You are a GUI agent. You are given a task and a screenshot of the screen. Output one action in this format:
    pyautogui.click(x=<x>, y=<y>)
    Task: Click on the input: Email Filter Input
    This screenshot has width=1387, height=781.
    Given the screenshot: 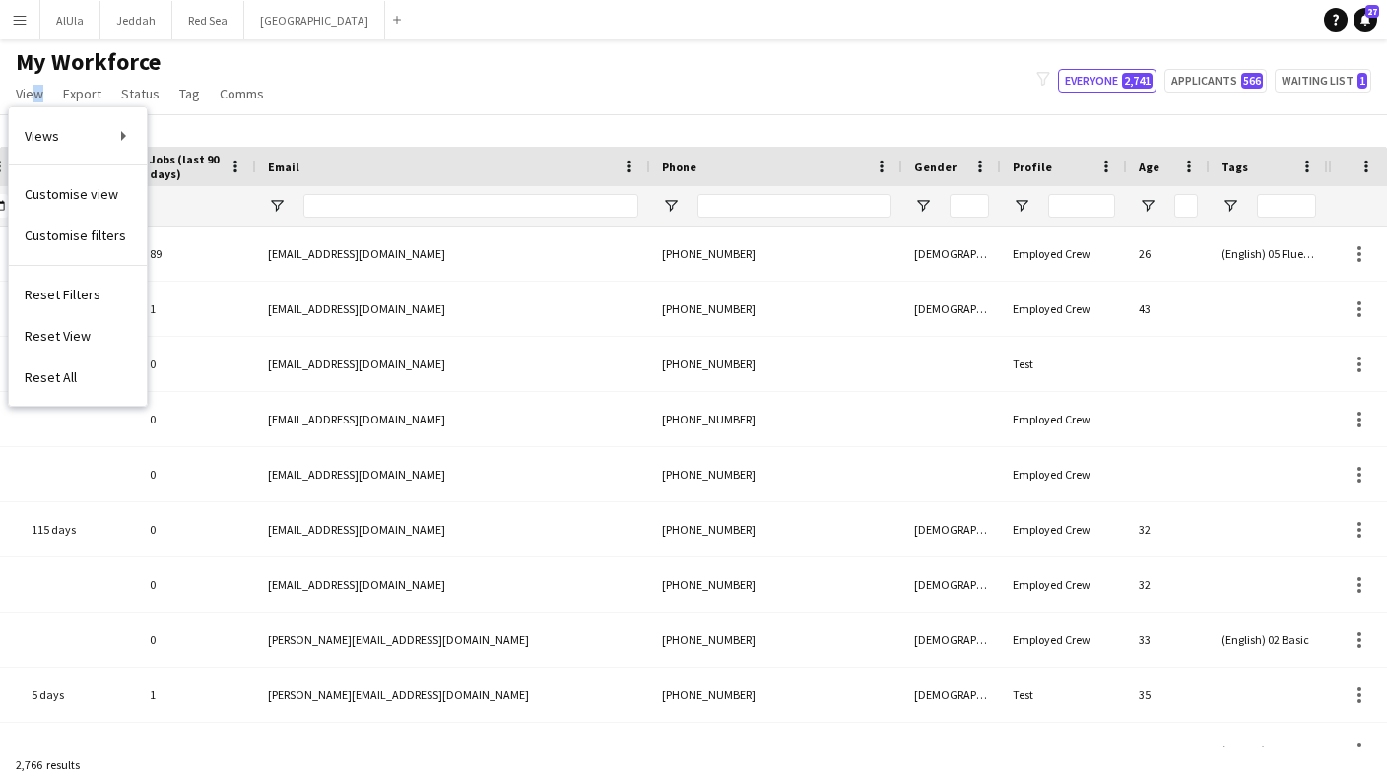 What is the action you would take?
    pyautogui.click(x=471, y=206)
    